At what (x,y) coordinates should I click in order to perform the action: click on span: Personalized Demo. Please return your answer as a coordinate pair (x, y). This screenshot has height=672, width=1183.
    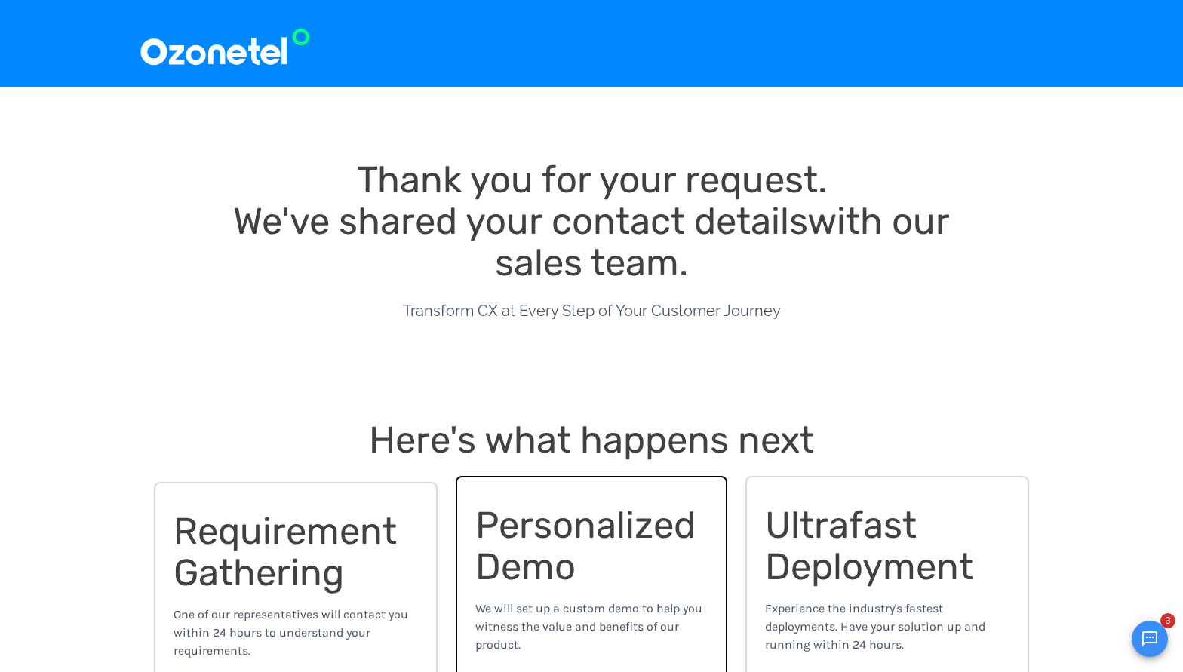
    Looking at the image, I should click on (590, 545).